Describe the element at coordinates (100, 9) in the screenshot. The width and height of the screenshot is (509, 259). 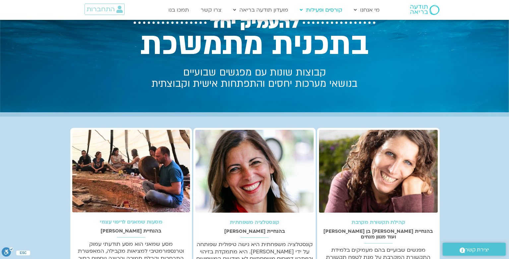
I see `span: התחברות` at that location.